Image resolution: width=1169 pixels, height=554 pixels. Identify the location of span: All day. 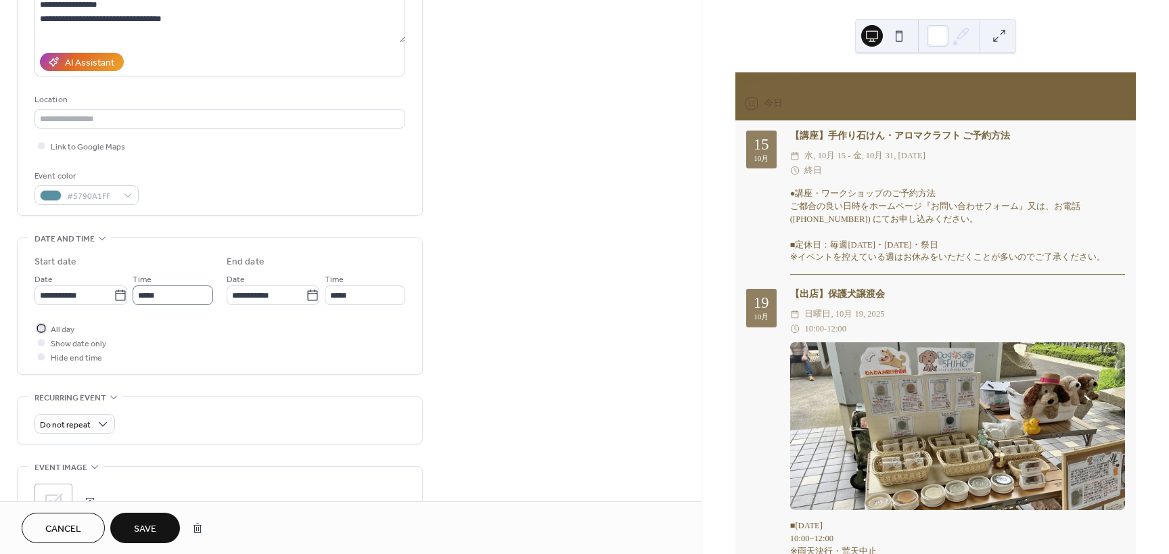
(62, 330).